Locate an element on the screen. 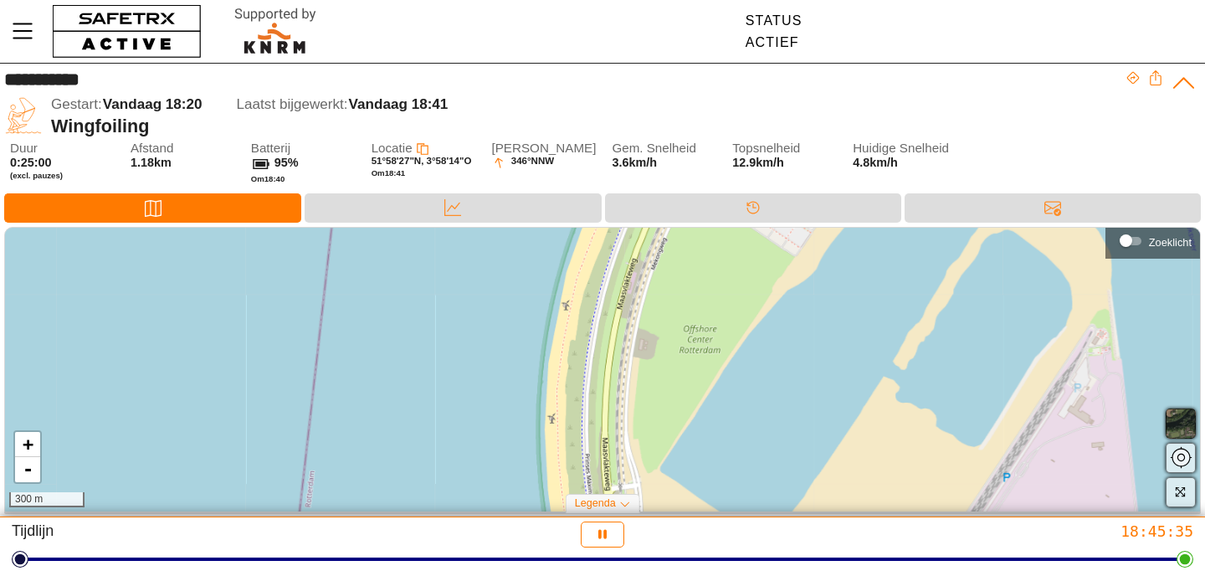  div: Berichten is located at coordinates (1053, 208).